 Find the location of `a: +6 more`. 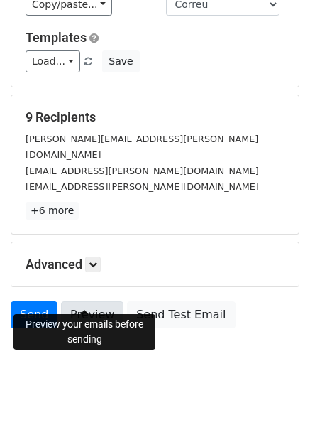

a: +6 more is located at coordinates (52, 210).